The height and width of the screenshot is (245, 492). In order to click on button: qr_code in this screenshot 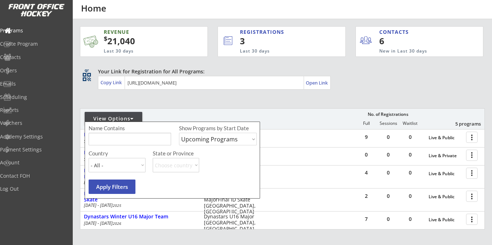, I will do `click(87, 77)`.